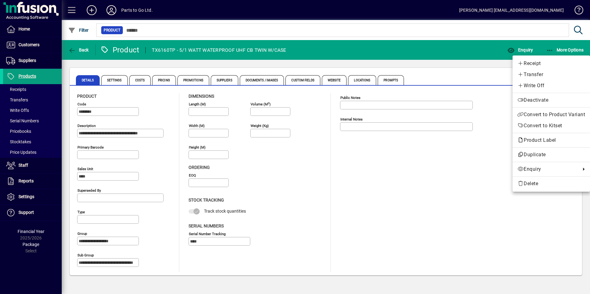  I want to click on span: Deactivate, so click(551, 100).